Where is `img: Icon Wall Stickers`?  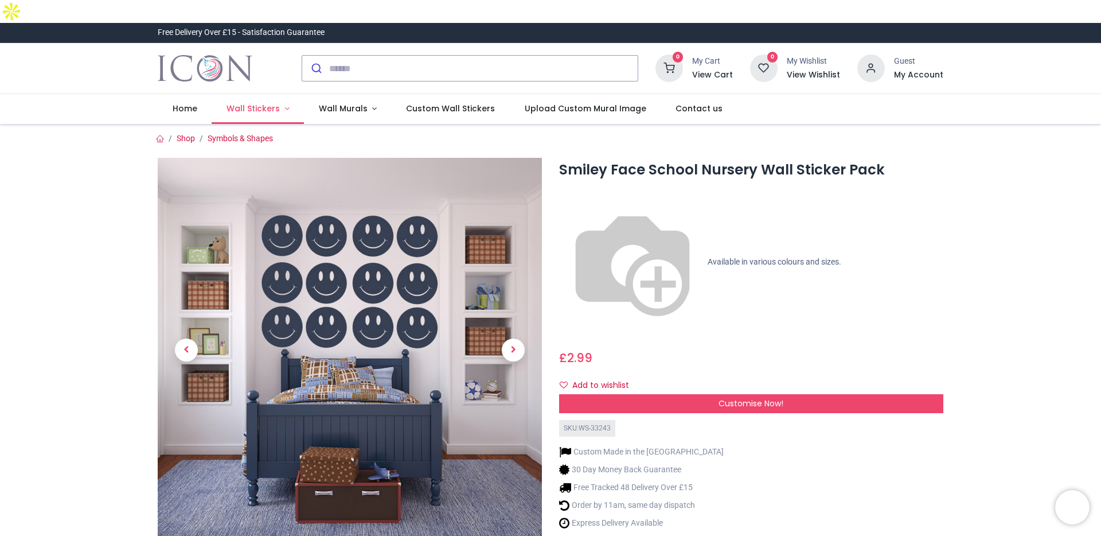
img: Icon Wall Stickers is located at coordinates (205, 68).